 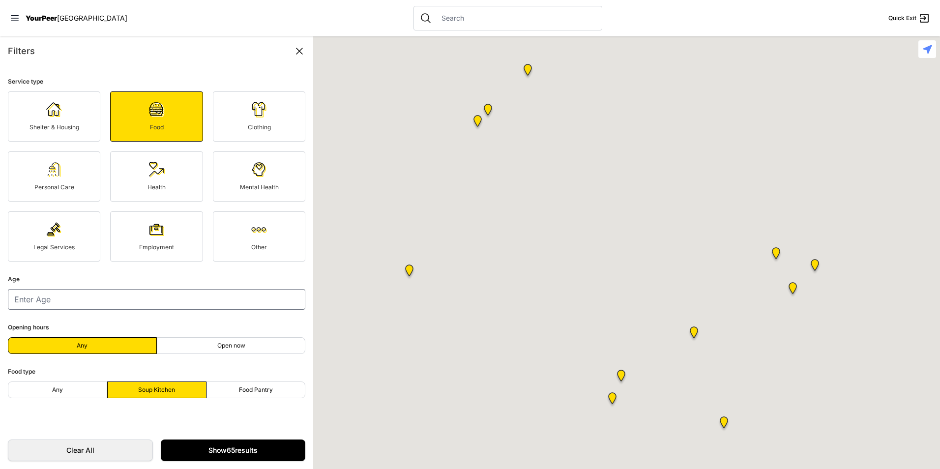 What do you see at coordinates (612, 400) in the screenshot?
I see `div: Manhattan` at bounding box center [612, 400].